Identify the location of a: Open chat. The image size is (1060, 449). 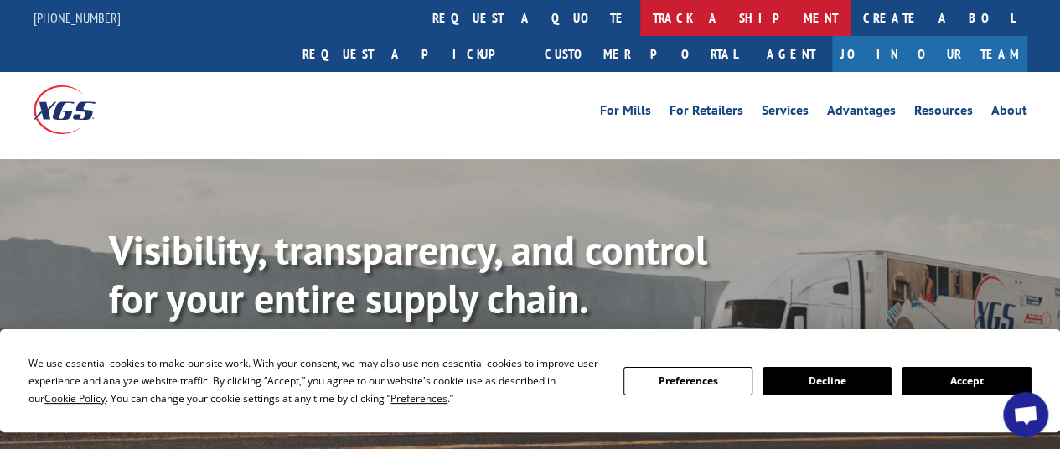
(1025, 415).